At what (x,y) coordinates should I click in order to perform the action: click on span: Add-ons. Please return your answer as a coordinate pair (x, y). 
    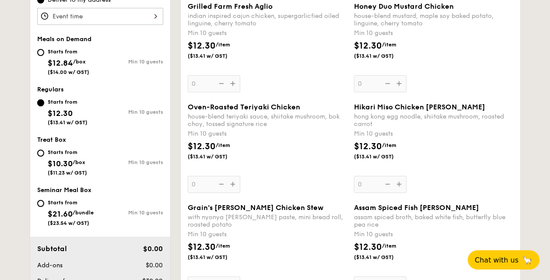
    Looking at the image, I should click on (50, 265).